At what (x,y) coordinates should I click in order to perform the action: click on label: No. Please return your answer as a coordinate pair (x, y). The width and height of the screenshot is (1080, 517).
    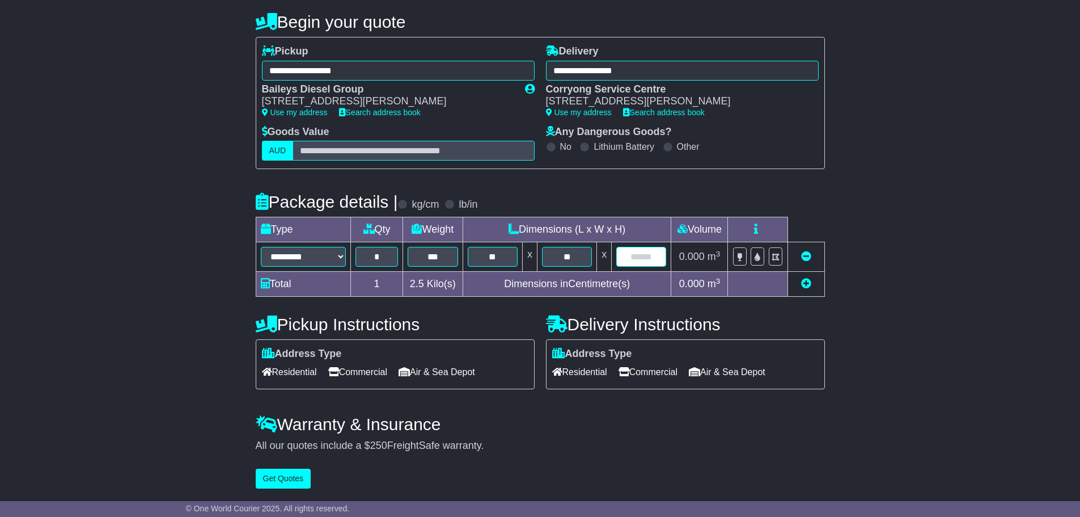
    Looking at the image, I should click on (566, 146).